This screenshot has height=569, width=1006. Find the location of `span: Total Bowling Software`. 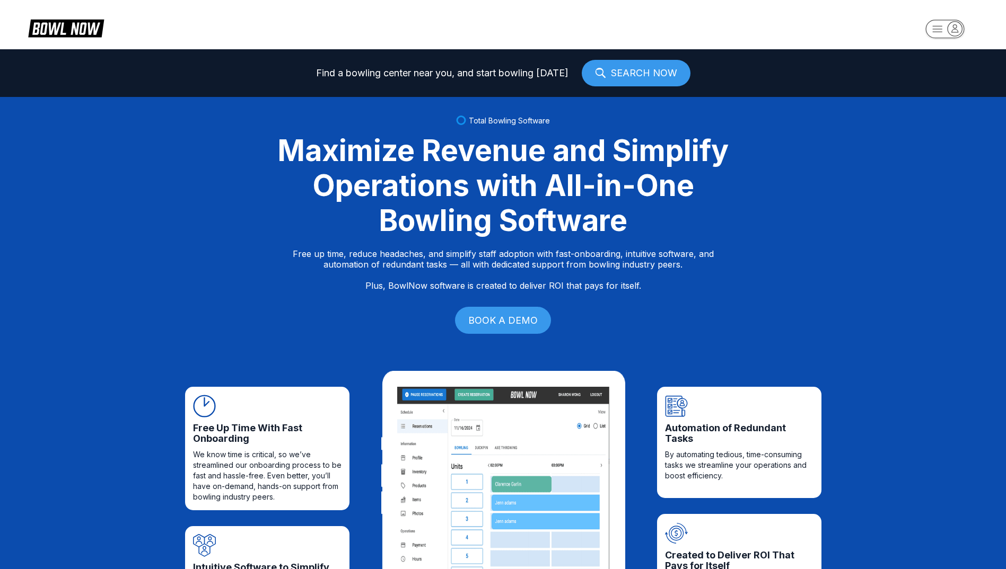

span: Total Bowling Software is located at coordinates (509, 120).